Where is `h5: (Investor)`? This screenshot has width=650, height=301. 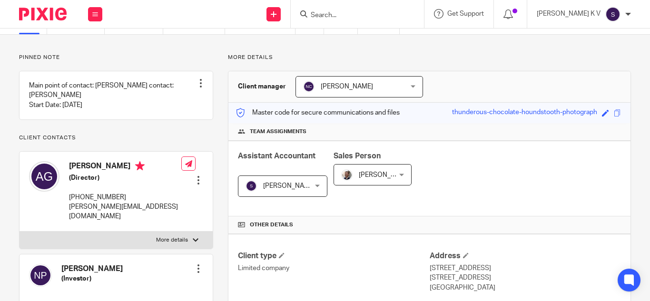
h5: (Investor) is located at coordinates (92, 279).